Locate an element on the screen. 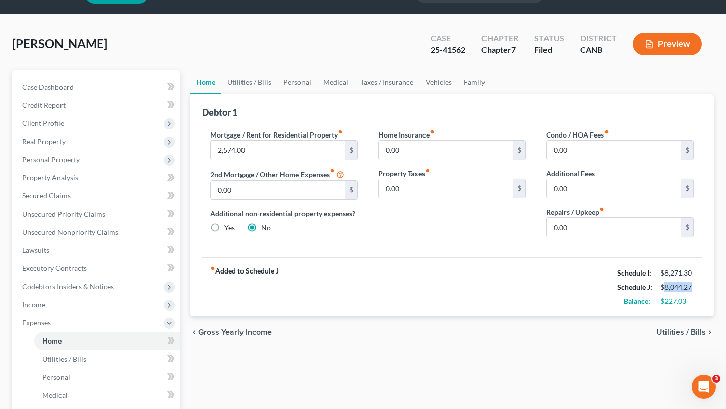  label: Condo / HOA Fees is located at coordinates (577, 135).